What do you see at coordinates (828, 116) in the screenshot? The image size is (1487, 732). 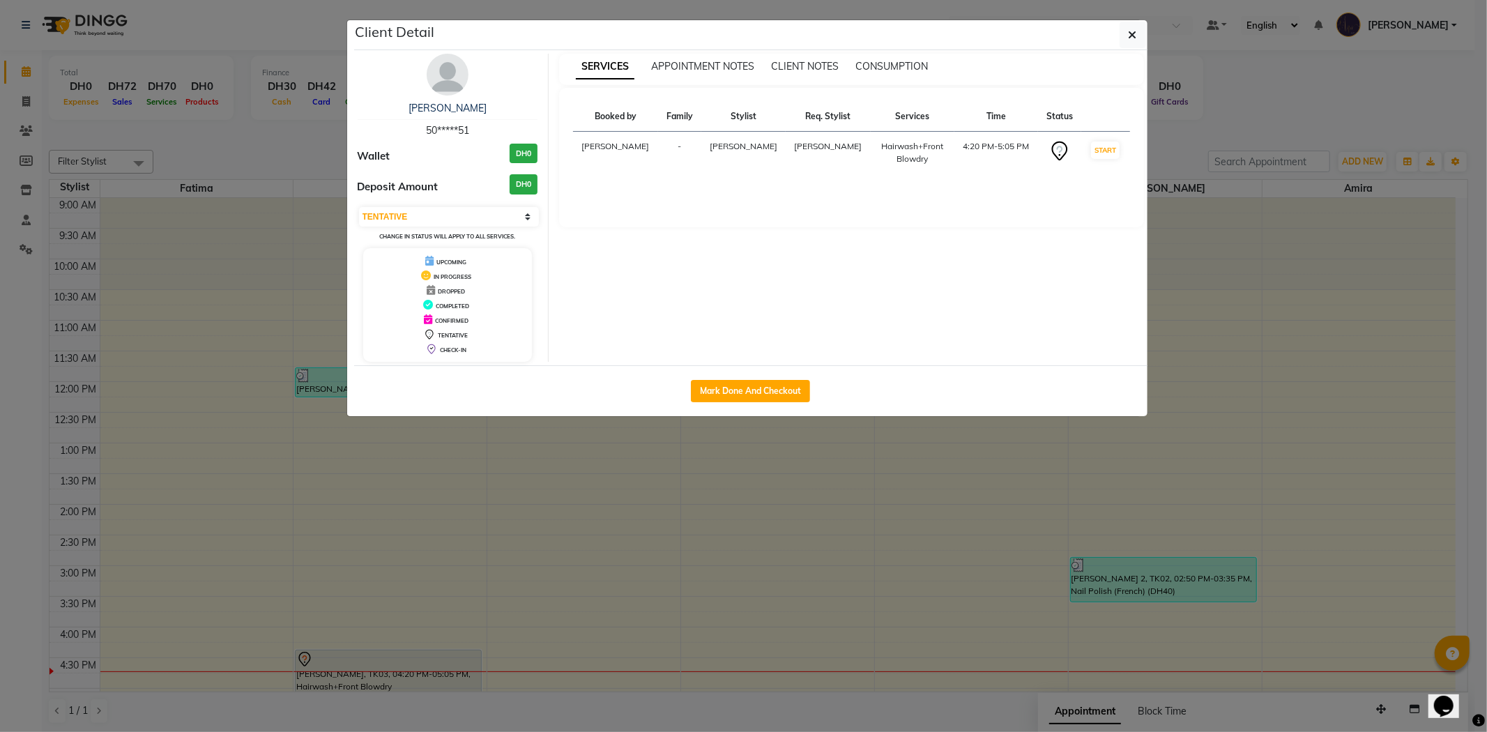 I see `th: Req. Stylist` at bounding box center [828, 116].